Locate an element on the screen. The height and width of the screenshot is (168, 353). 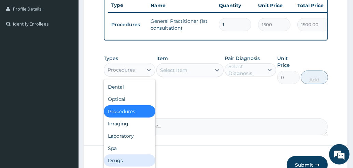
div: Dental is located at coordinates (129, 87).